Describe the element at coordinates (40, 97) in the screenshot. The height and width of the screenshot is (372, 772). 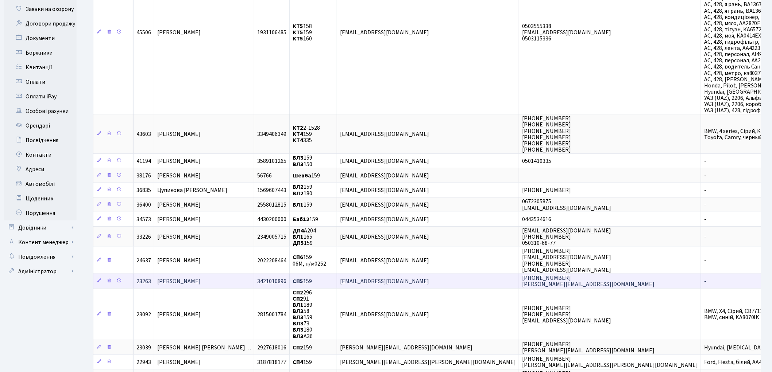
I see `a: Оплати iPay` at that location.